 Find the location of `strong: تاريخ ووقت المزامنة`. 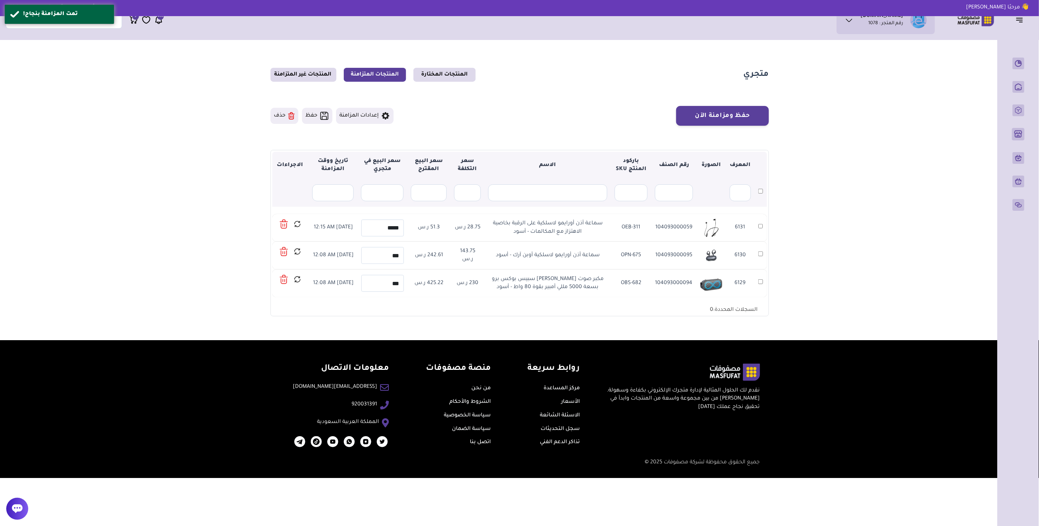

strong: تاريخ ووقت المزامنة is located at coordinates (333, 165).